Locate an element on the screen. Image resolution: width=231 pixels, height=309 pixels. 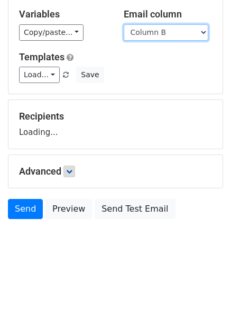
button: Save is located at coordinates (90, 75).